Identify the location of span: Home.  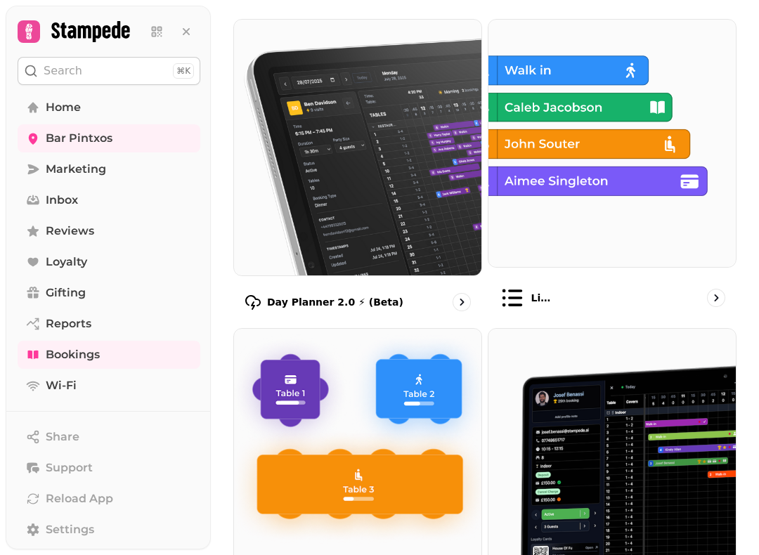
(63, 108).